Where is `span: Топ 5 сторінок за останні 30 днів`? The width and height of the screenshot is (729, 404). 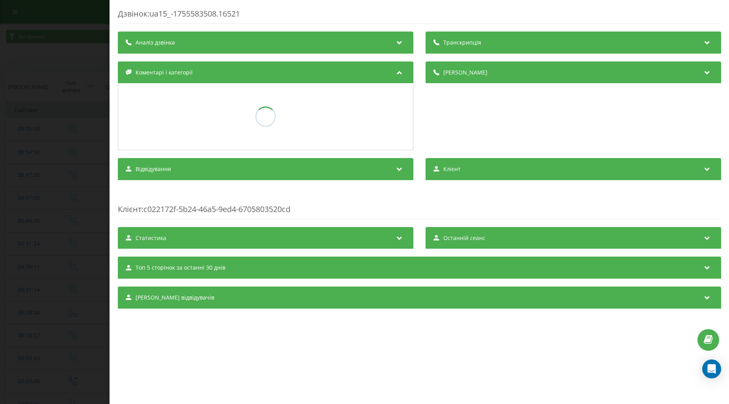
span: Топ 5 сторінок за останні 30 днів is located at coordinates (181, 268).